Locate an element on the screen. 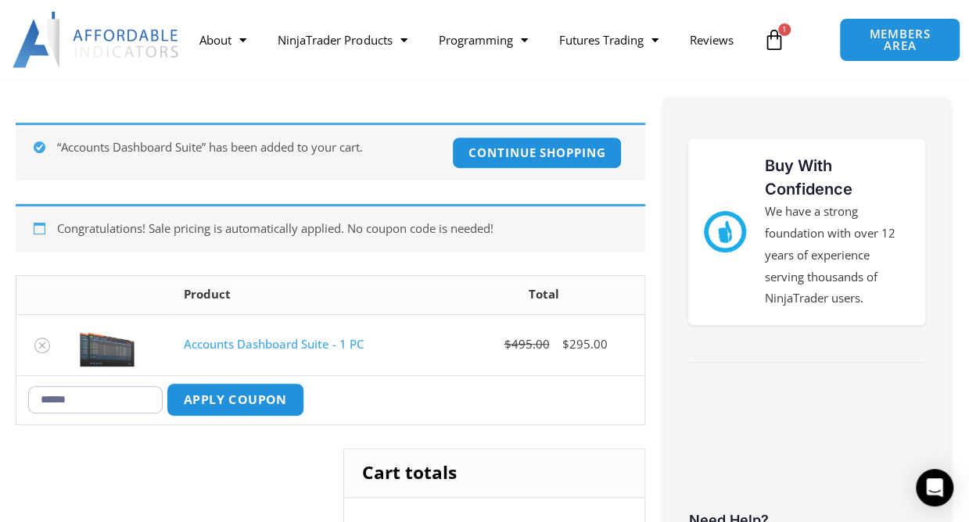 The image size is (969, 522). nav: Menu is located at coordinates (469, 40).